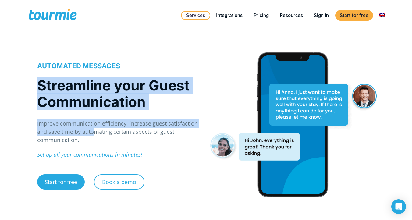 This screenshot has height=220, width=412. I want to click on a: Book a demo, so click(119, 182).